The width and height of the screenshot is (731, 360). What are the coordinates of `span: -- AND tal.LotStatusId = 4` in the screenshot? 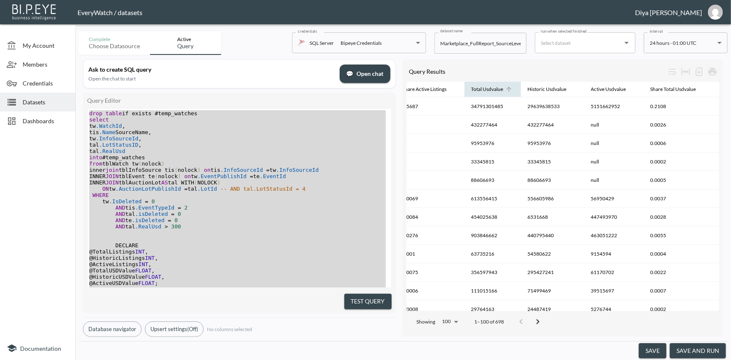 It's located at (263, 188).